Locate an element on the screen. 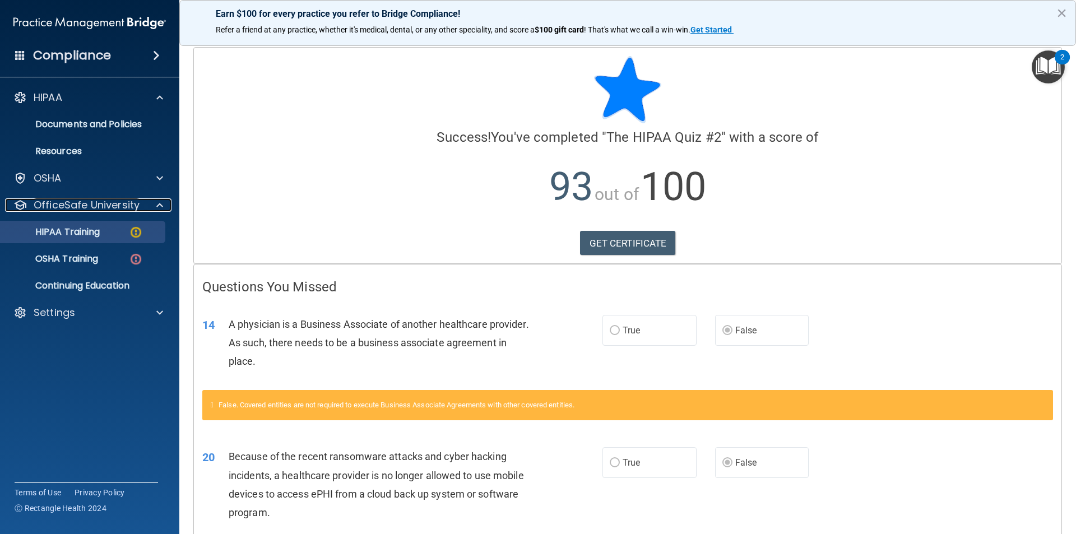 The width and height of the screenshot is (1076, 534). span: A physician is a Business Associate of another healthcare provider. As such, there needs to be a ... is located at coordinates (379, 342).